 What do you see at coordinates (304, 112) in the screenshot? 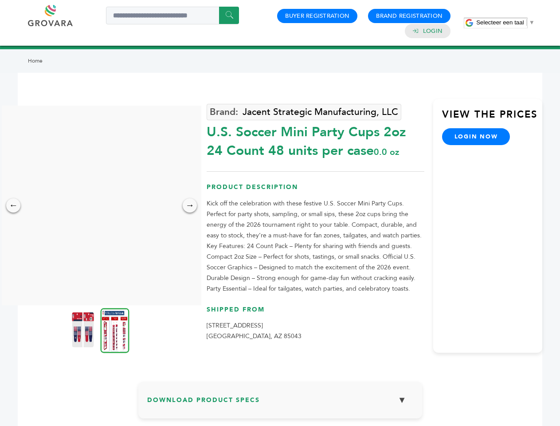
I see `a: Jacent Strategic Manufacturing, LLC` at bounding box center [304, 112].